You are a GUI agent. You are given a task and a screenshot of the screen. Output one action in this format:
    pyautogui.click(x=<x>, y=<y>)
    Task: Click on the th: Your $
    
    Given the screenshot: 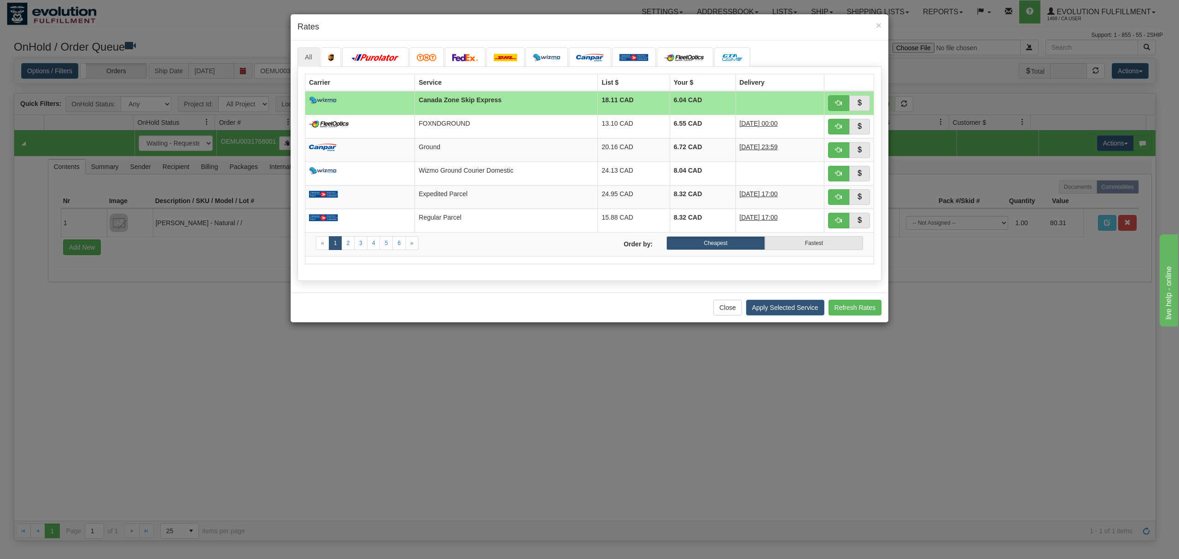 What is the action you would take?
    pyautogui.click(x=702, y=82)
    